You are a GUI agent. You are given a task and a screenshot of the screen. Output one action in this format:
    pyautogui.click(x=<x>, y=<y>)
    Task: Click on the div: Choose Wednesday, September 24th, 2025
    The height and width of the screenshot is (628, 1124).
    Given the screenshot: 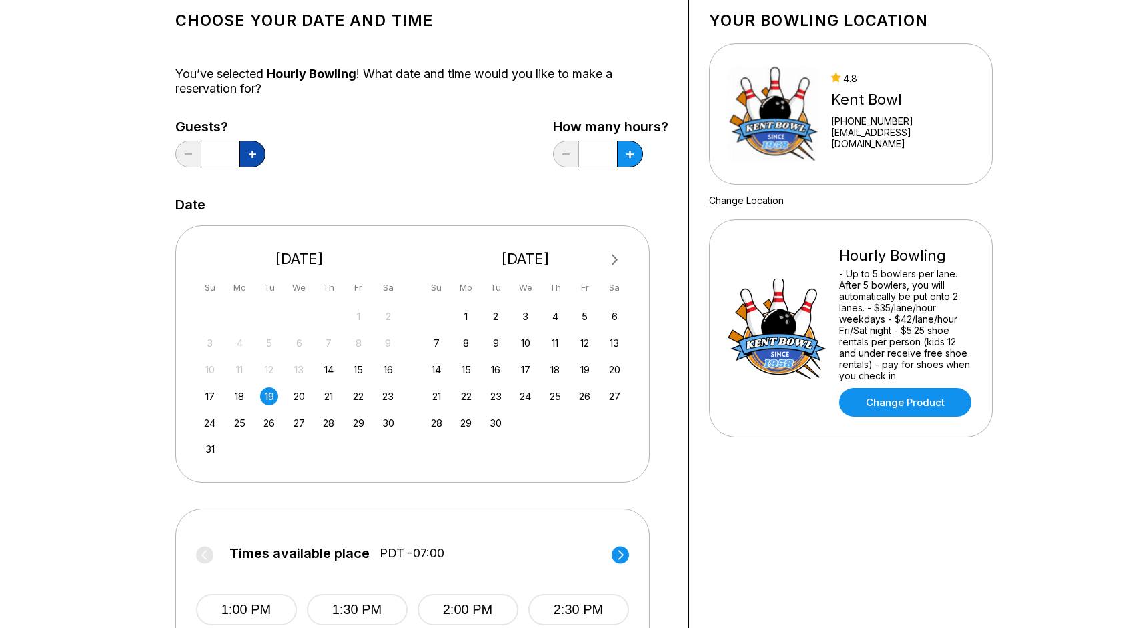 What is the action you would take?
    pyautogui.click(x=525, y=396)
    